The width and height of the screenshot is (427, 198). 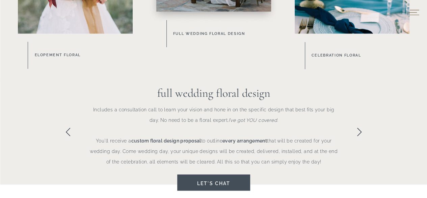 What do you see at coordinates (214, 182) in the screenshot?
I see `a: Let's chat` at bounding box center [214, 182].